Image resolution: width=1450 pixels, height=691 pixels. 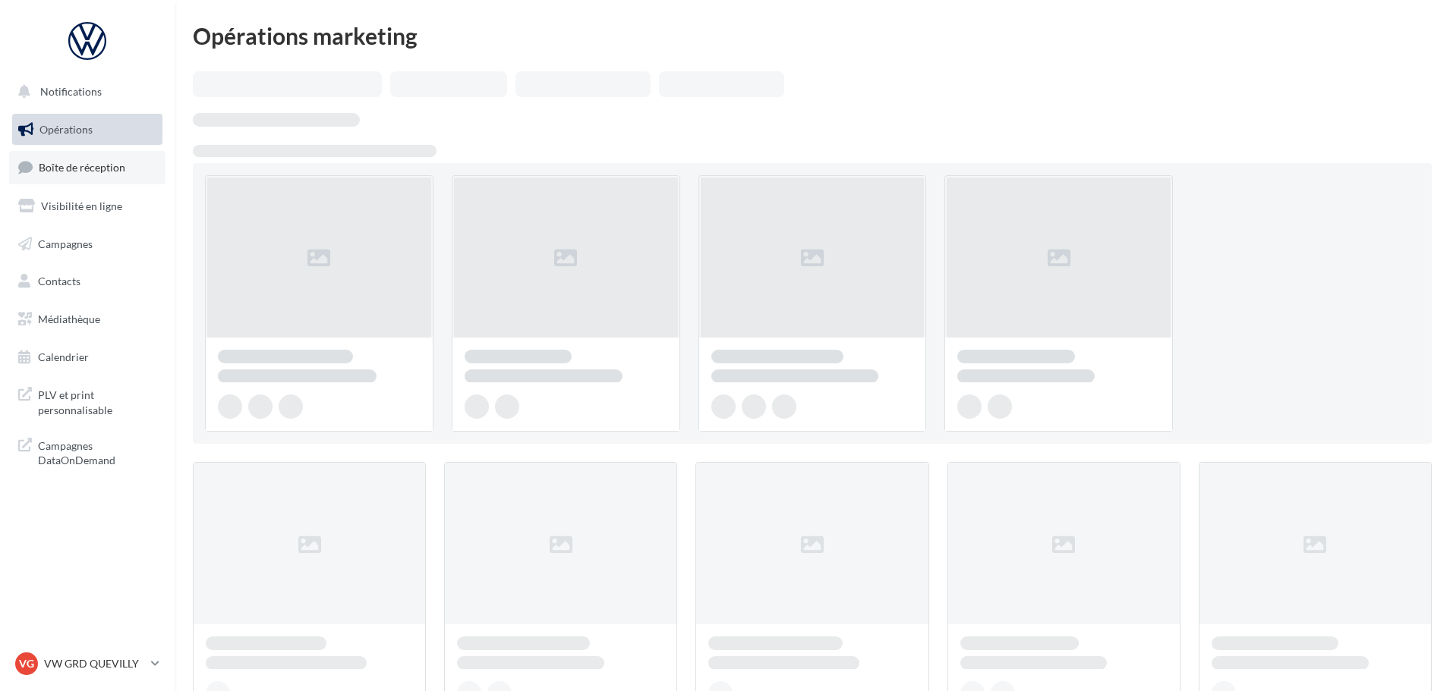 I want to click on a: Campagnes, so click(x=87, y=244).